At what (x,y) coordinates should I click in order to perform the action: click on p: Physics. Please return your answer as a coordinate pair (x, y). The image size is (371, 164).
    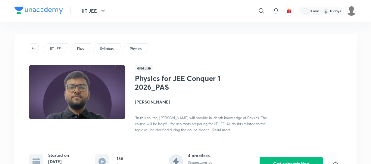
    Looking at the image, I should click on (135, 49).